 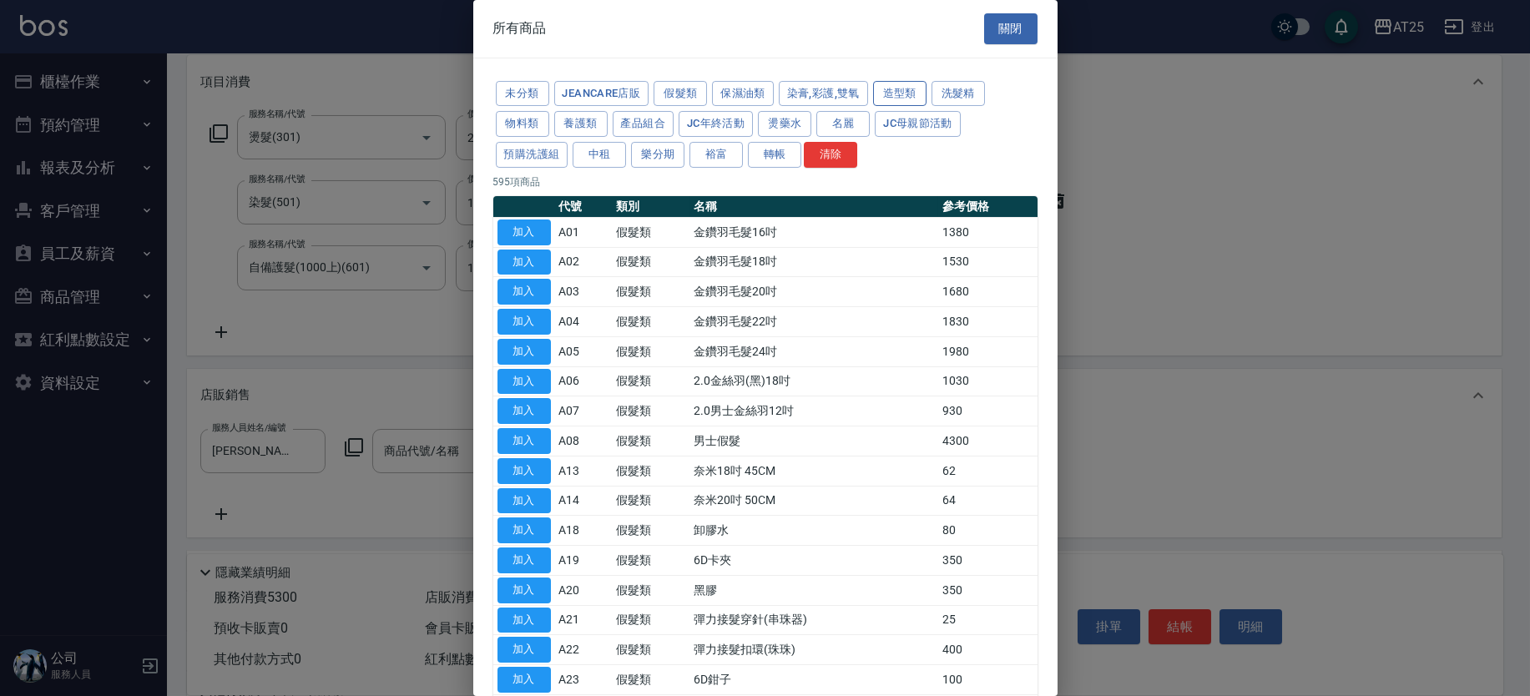 I want to click on td: 4300, so click(x=987, y=442).